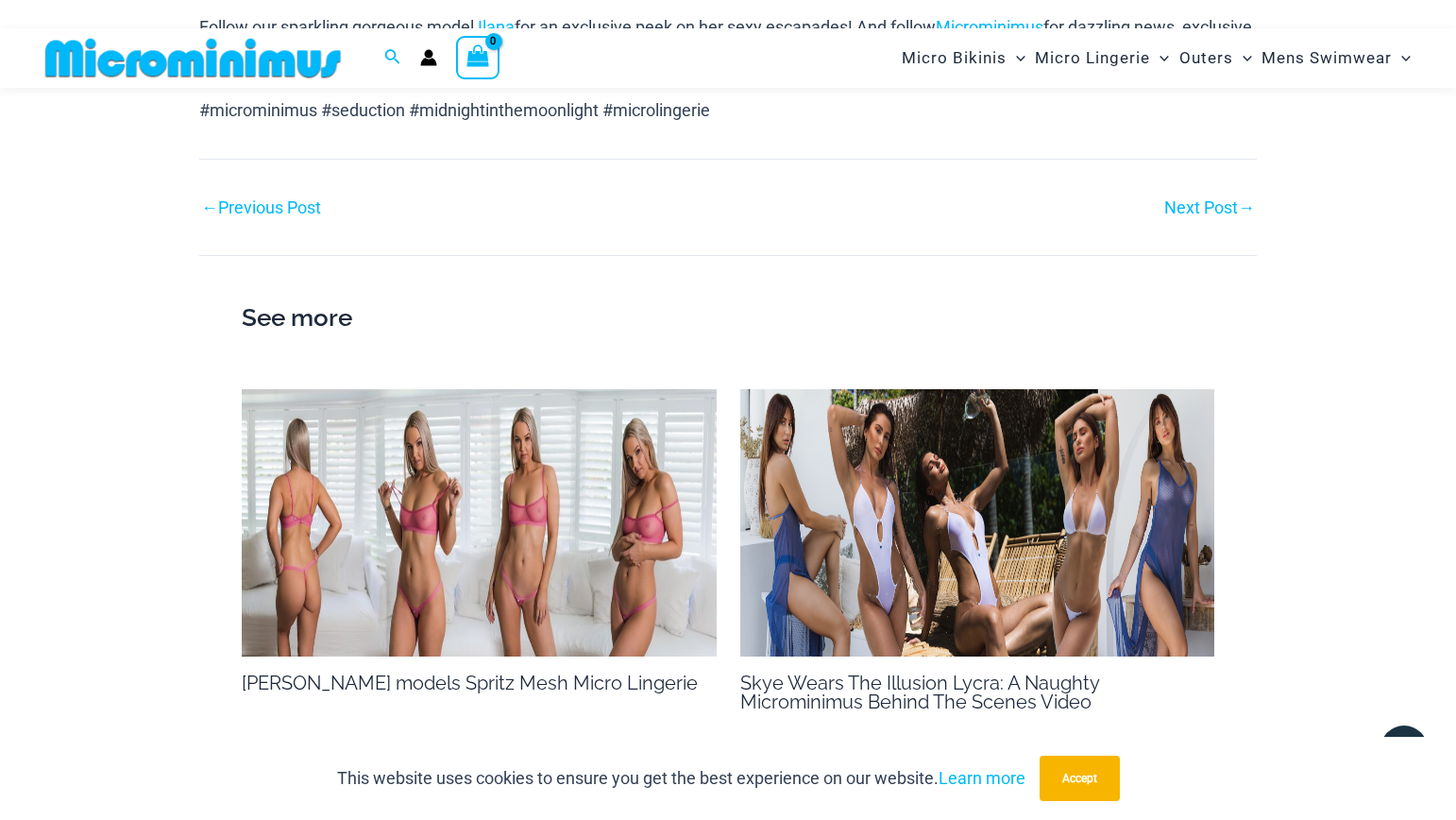 This screenshot has height=820, width=1456. Describe the element at coordinates (1079, 778) in the screenshot. I see `button: Accept` at that location.